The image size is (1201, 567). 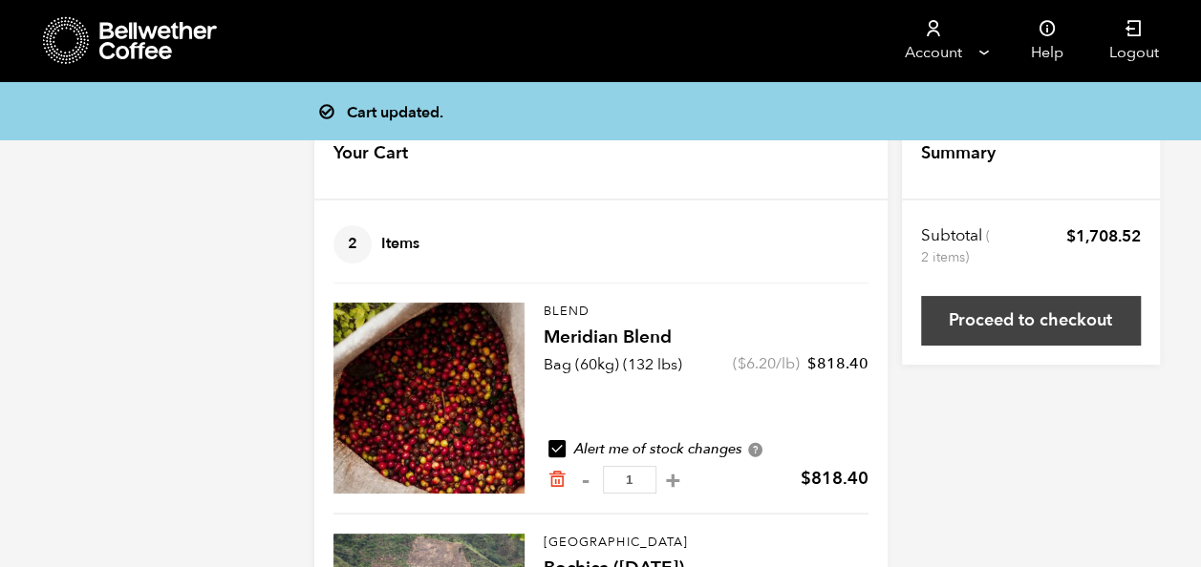 I want to click on bdi: 6.20, so click(x=757, y=364).